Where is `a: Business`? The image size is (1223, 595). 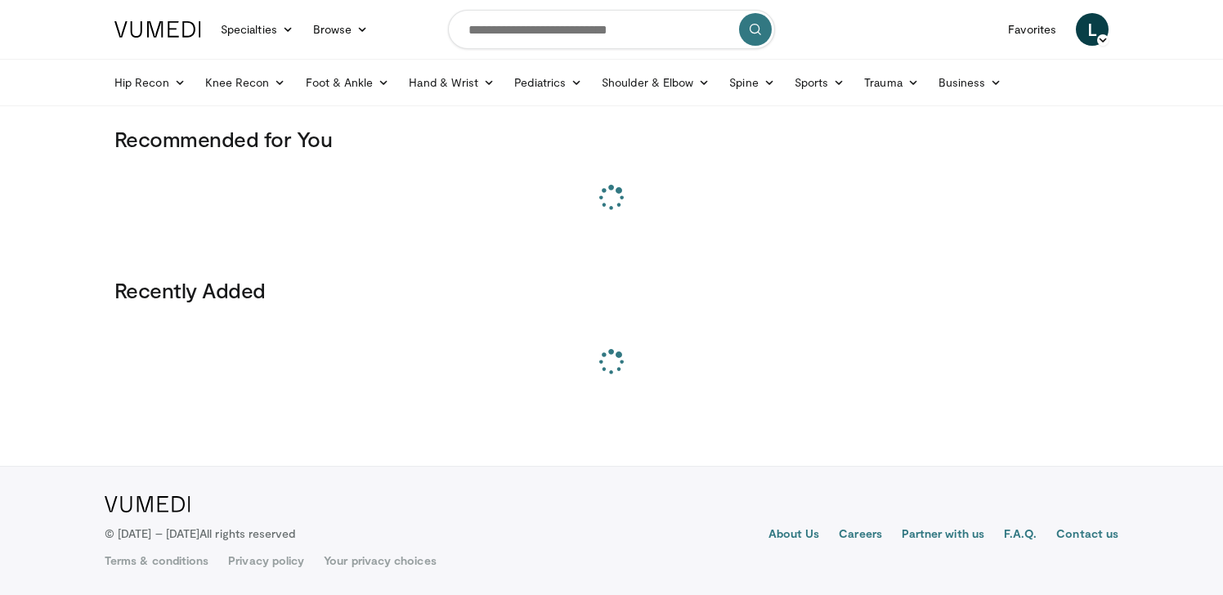 a: Business is located at coordinates (971, 83).